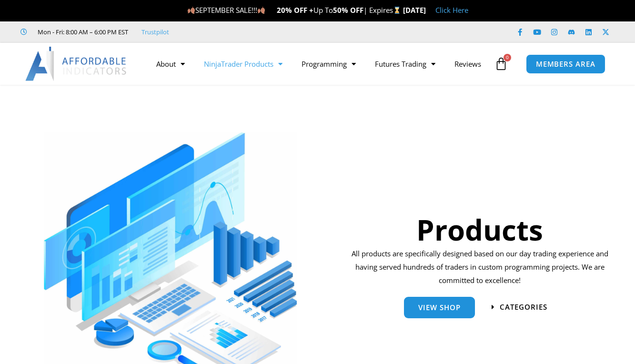  I want to click on a: About, so click(170, 64).